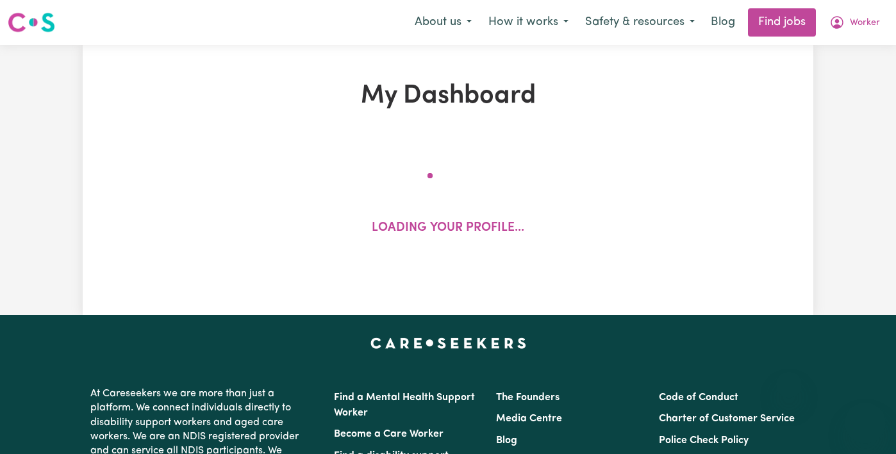  What do you see at coordinates (782, 22) in the screenshot?
I see `a: Find jobs` at bounding box center [782, 22].